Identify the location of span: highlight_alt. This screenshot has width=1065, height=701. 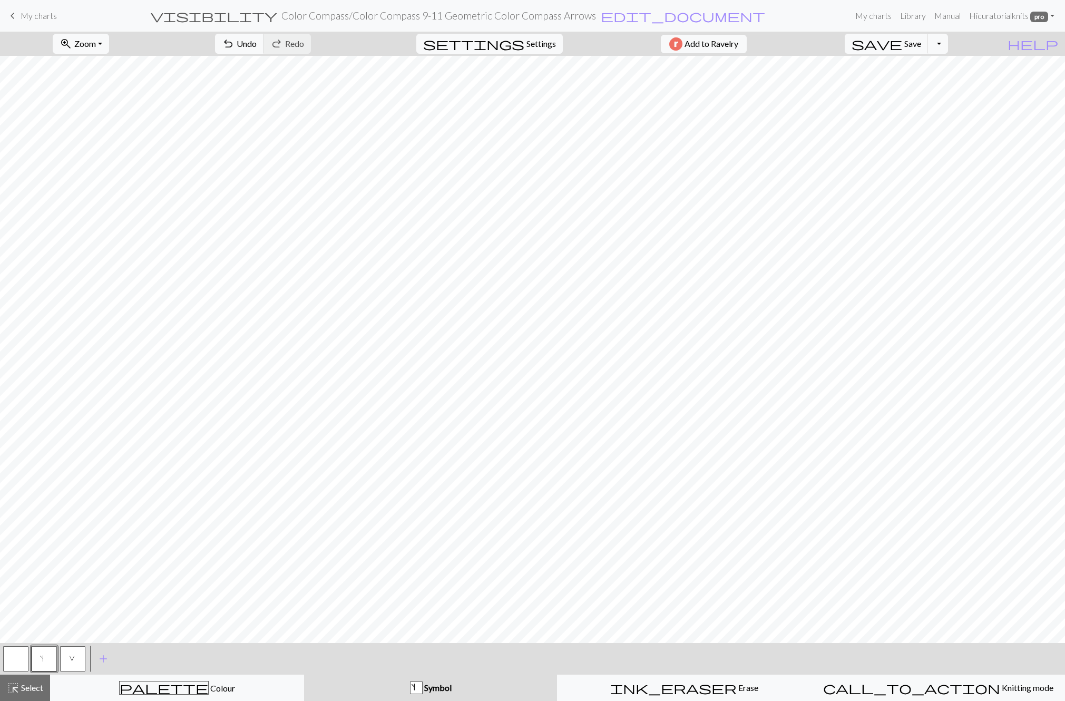
(13, 688).